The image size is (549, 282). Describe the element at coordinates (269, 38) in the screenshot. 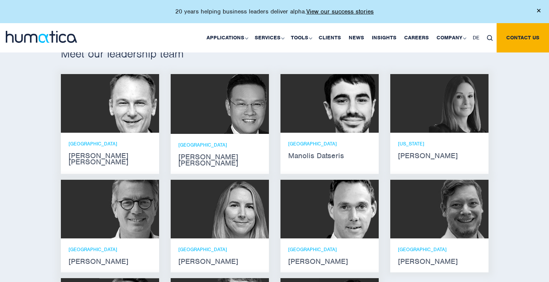

I see `a: Services` at that location.